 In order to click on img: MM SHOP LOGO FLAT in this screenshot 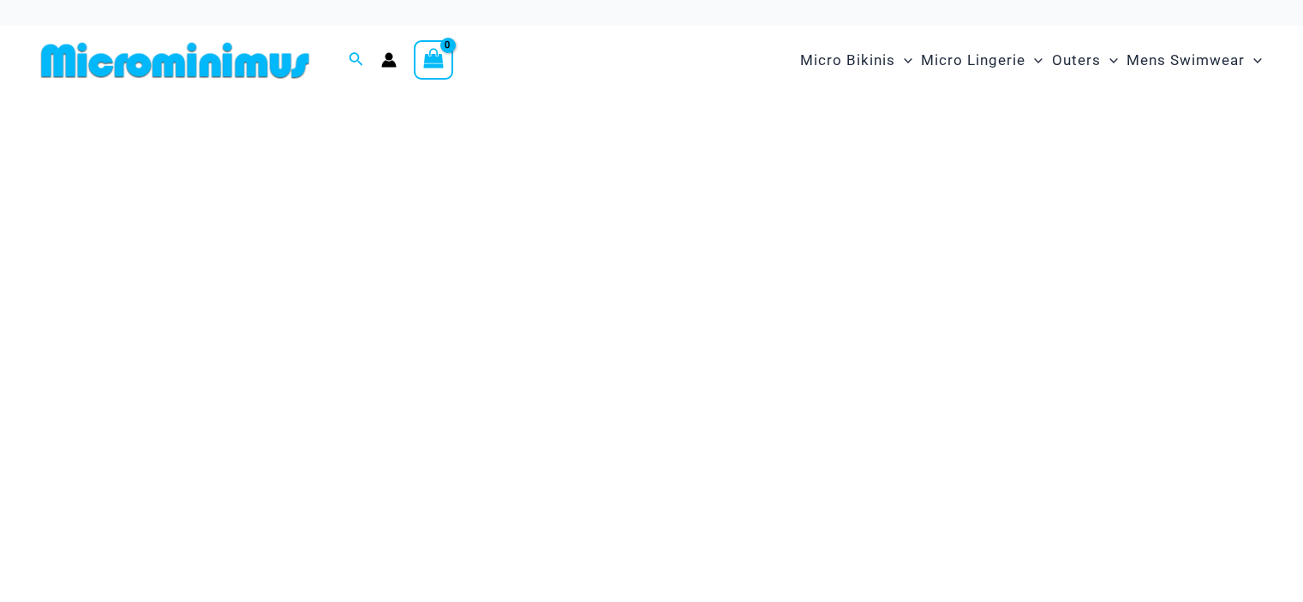, I will do `click(175, 60)`.